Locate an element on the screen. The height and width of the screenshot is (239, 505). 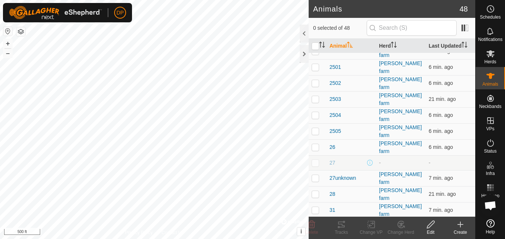
input: Search (S) is located at coordinates (412, 28).